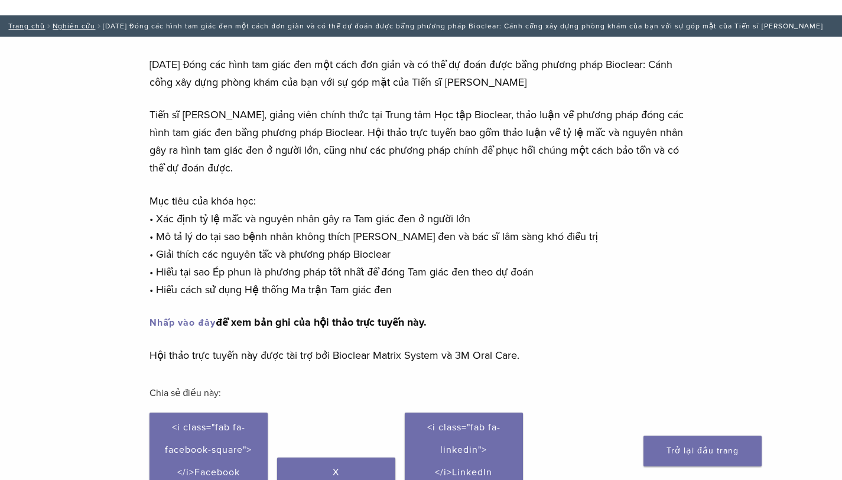  I want to click on font: Mục tiêu của khóa học:, so click(203, 201).